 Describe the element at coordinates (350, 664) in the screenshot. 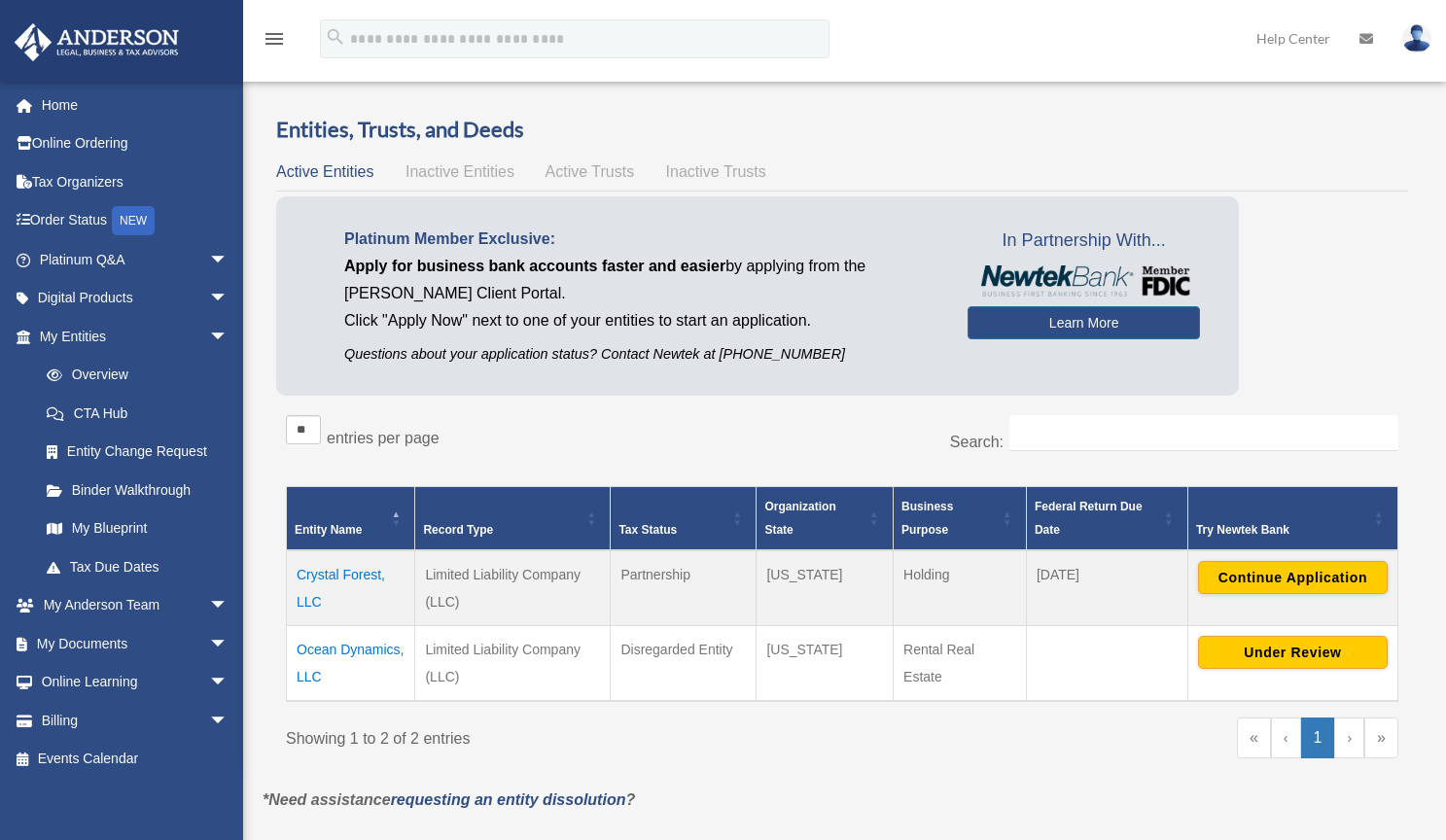

I see `td: Ocean Dynamics, LLC` at that location.